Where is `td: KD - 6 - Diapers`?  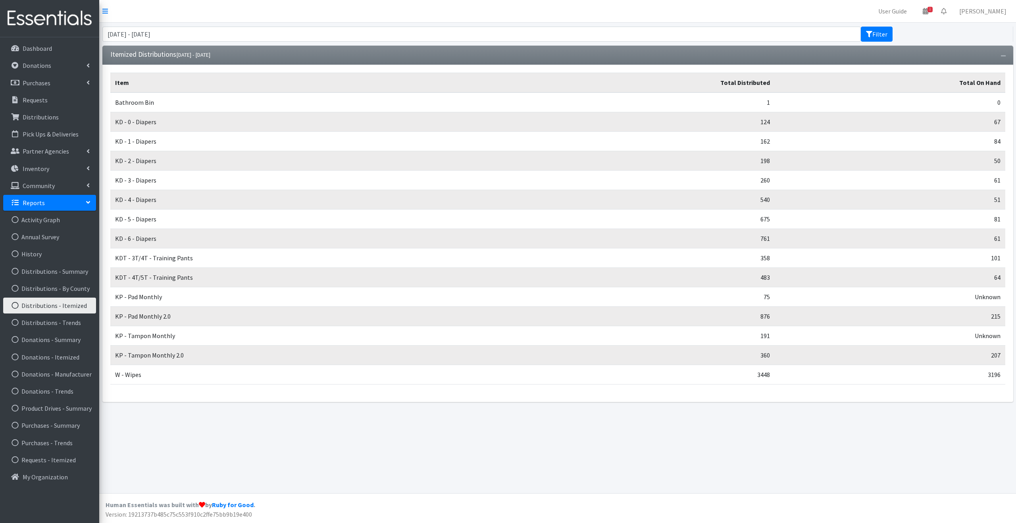
td: KD - 6 - Diapers is located at coordinates (308, 238).